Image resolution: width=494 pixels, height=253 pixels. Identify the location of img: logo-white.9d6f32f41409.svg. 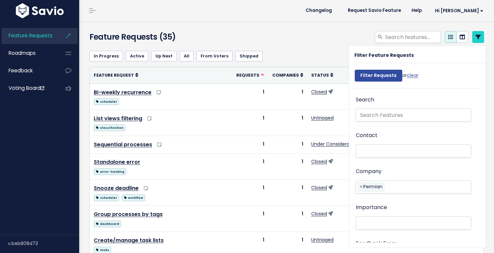
(40, 11).